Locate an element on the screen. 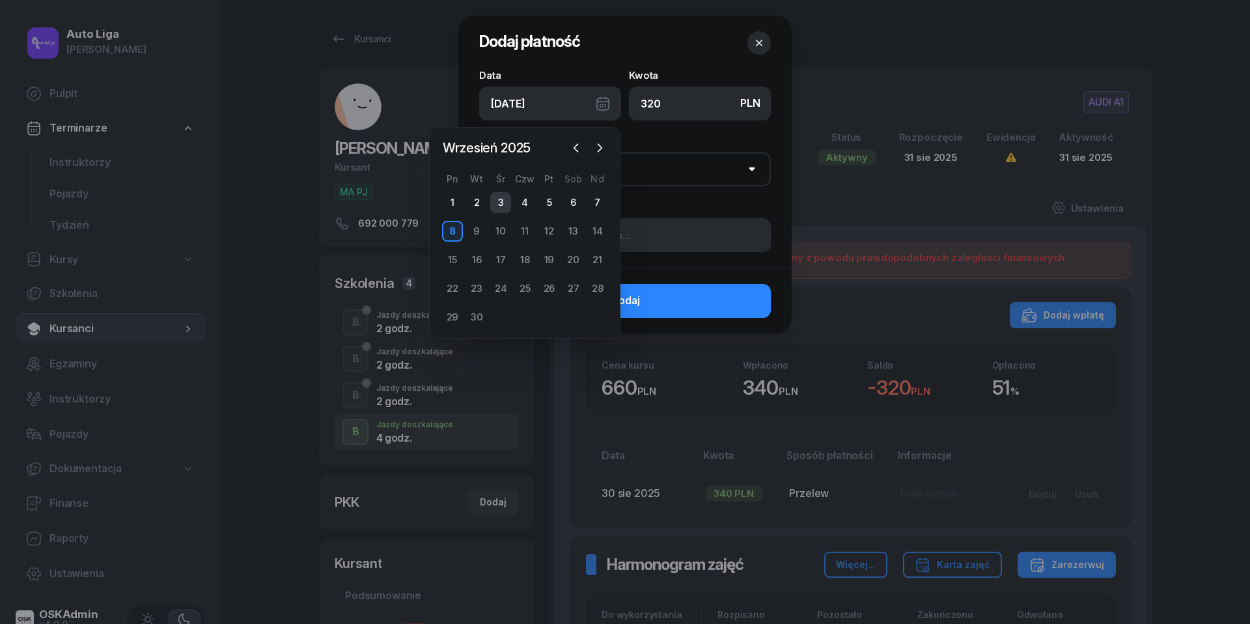  div: 2 is located at coordinates (477, 203).